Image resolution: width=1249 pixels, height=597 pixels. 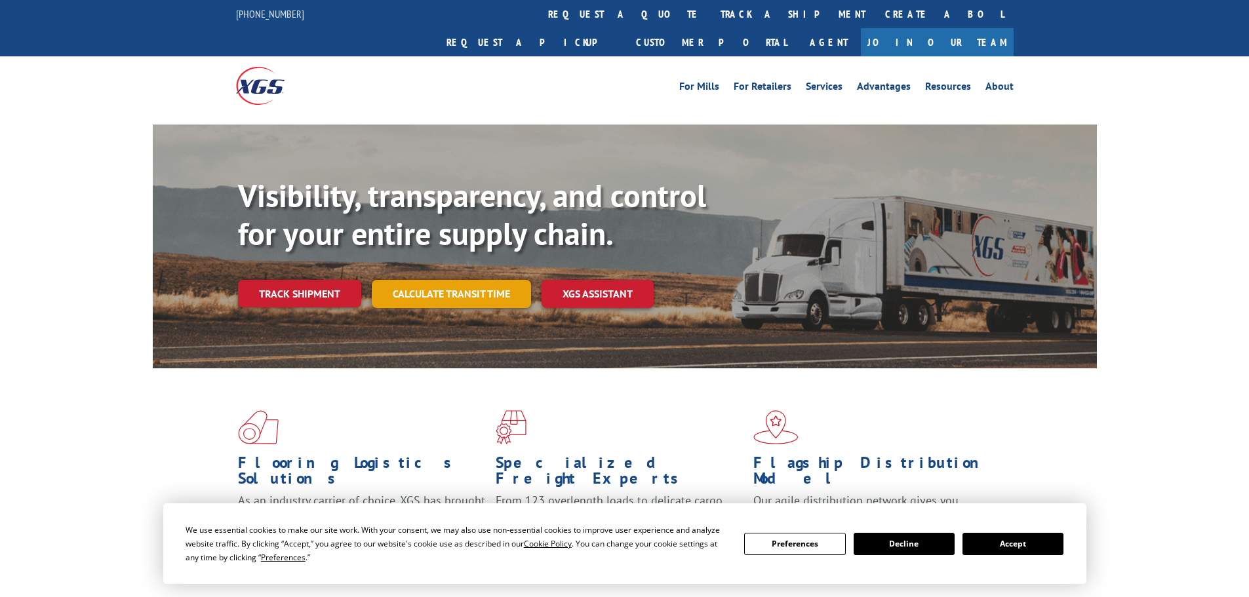 I want to click on a: Advantages, so click(x=884, y=88).